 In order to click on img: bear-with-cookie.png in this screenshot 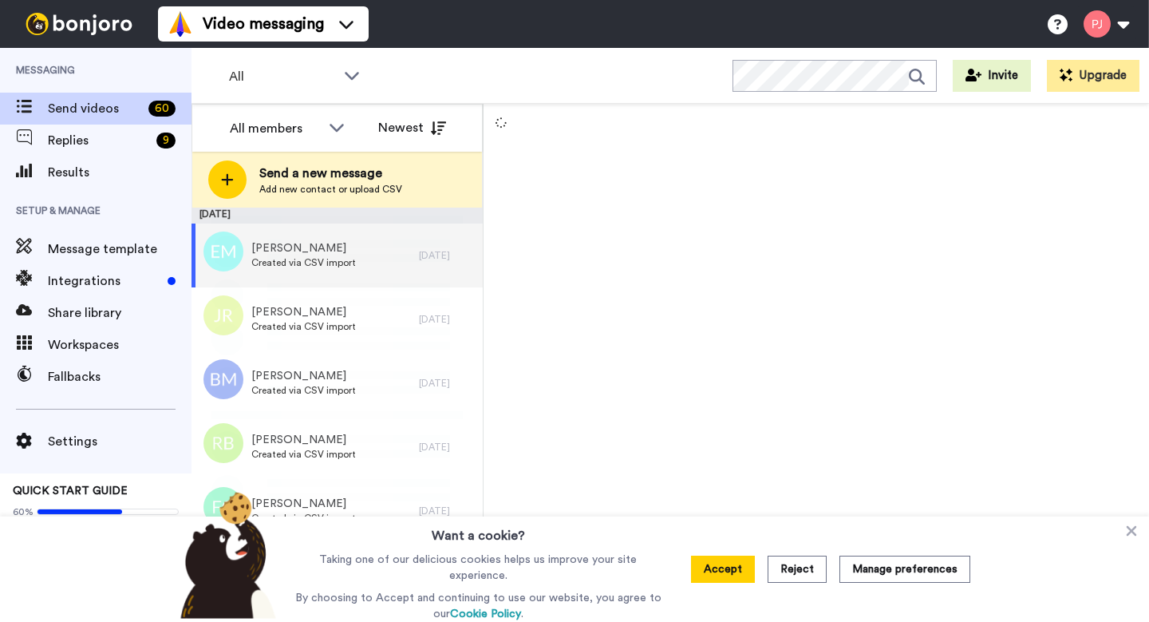, I will do `click(225, 555)`.